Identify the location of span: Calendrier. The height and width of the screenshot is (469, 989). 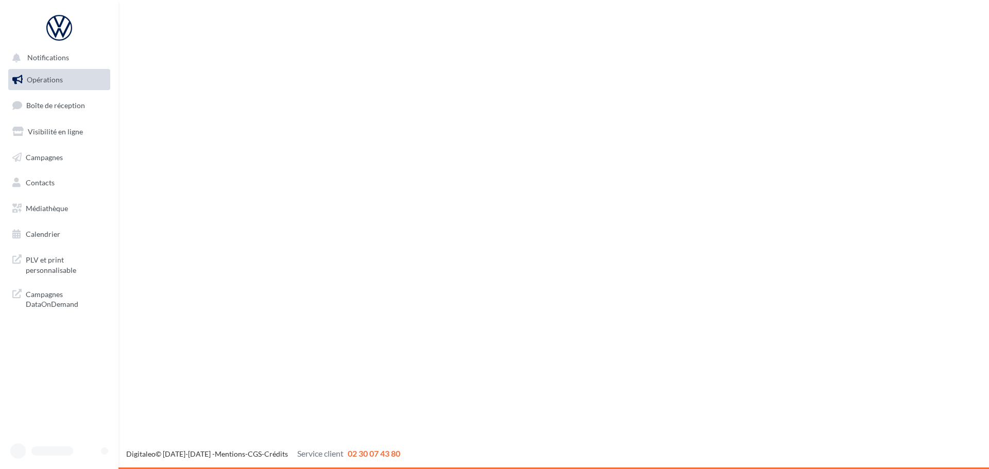
(43, 234).